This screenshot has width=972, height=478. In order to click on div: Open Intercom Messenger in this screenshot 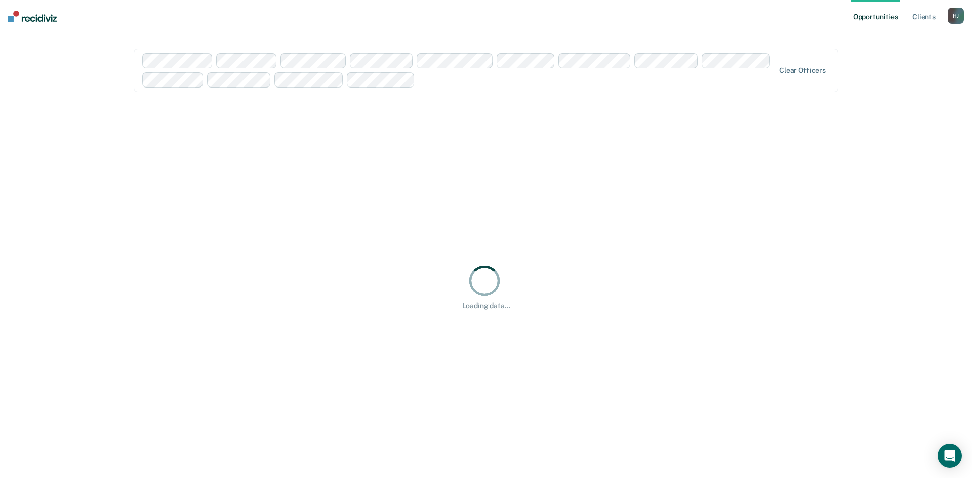, I will do `click(950, 456)`.